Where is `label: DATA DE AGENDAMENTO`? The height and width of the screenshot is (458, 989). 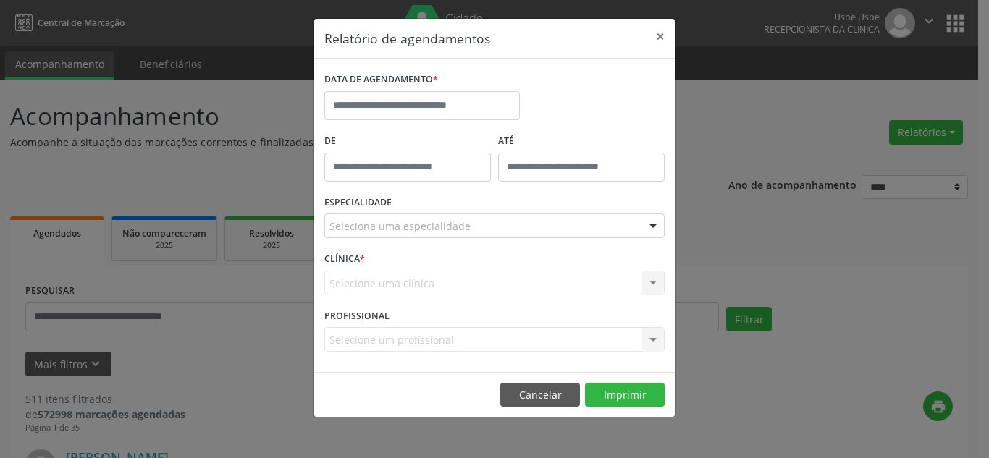
label: DATA DE AGENDAMENTO is located at coordinates (381, 80).